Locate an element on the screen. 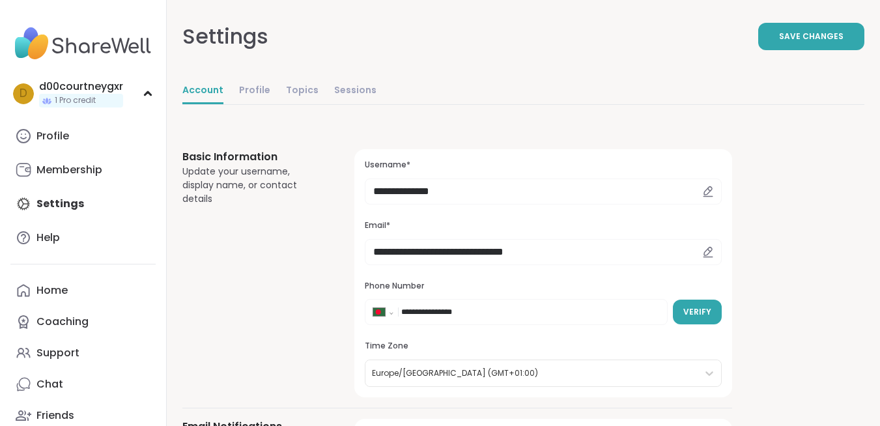  a: Chat is located at coordinates (83, 384).